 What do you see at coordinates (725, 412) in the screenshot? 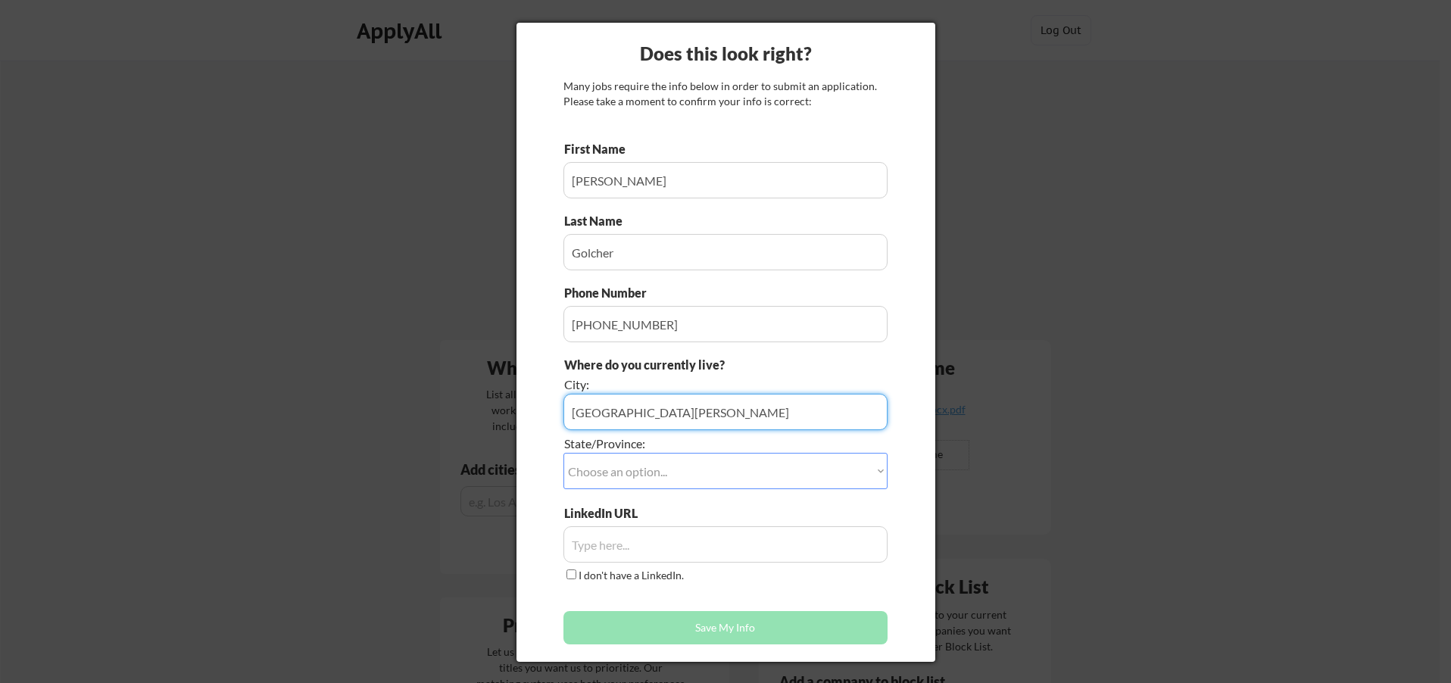
I see `input: e.g. Los Angeles` at bounding box center [725, 412].